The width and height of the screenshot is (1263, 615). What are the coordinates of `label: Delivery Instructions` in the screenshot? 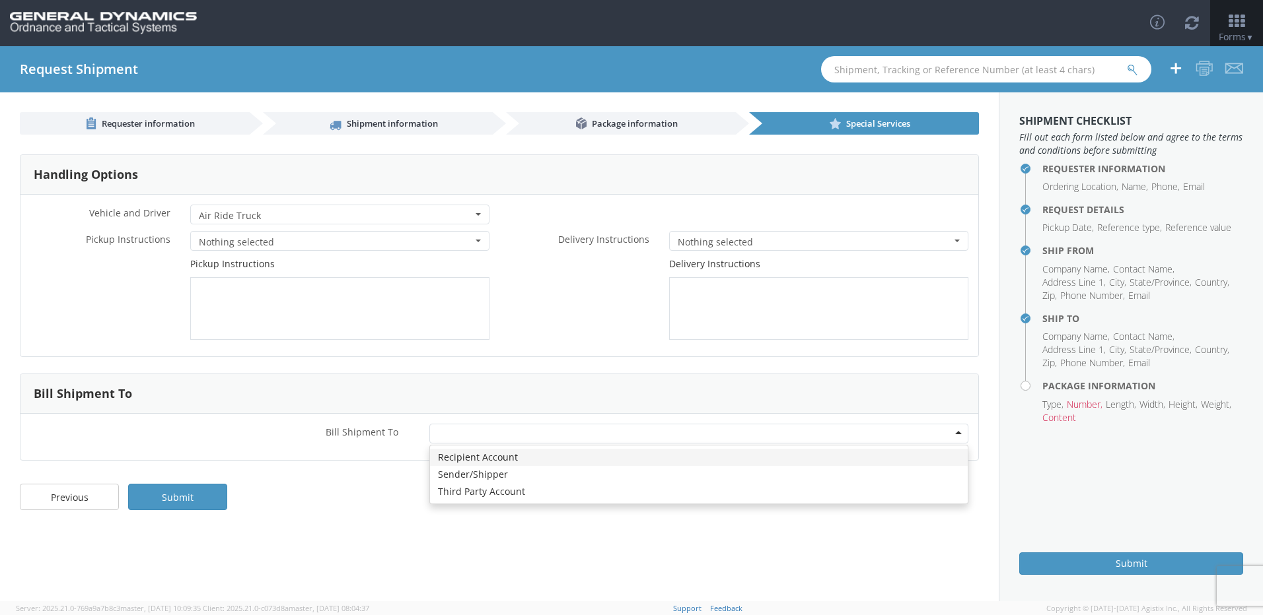 It's located at (714, 264).